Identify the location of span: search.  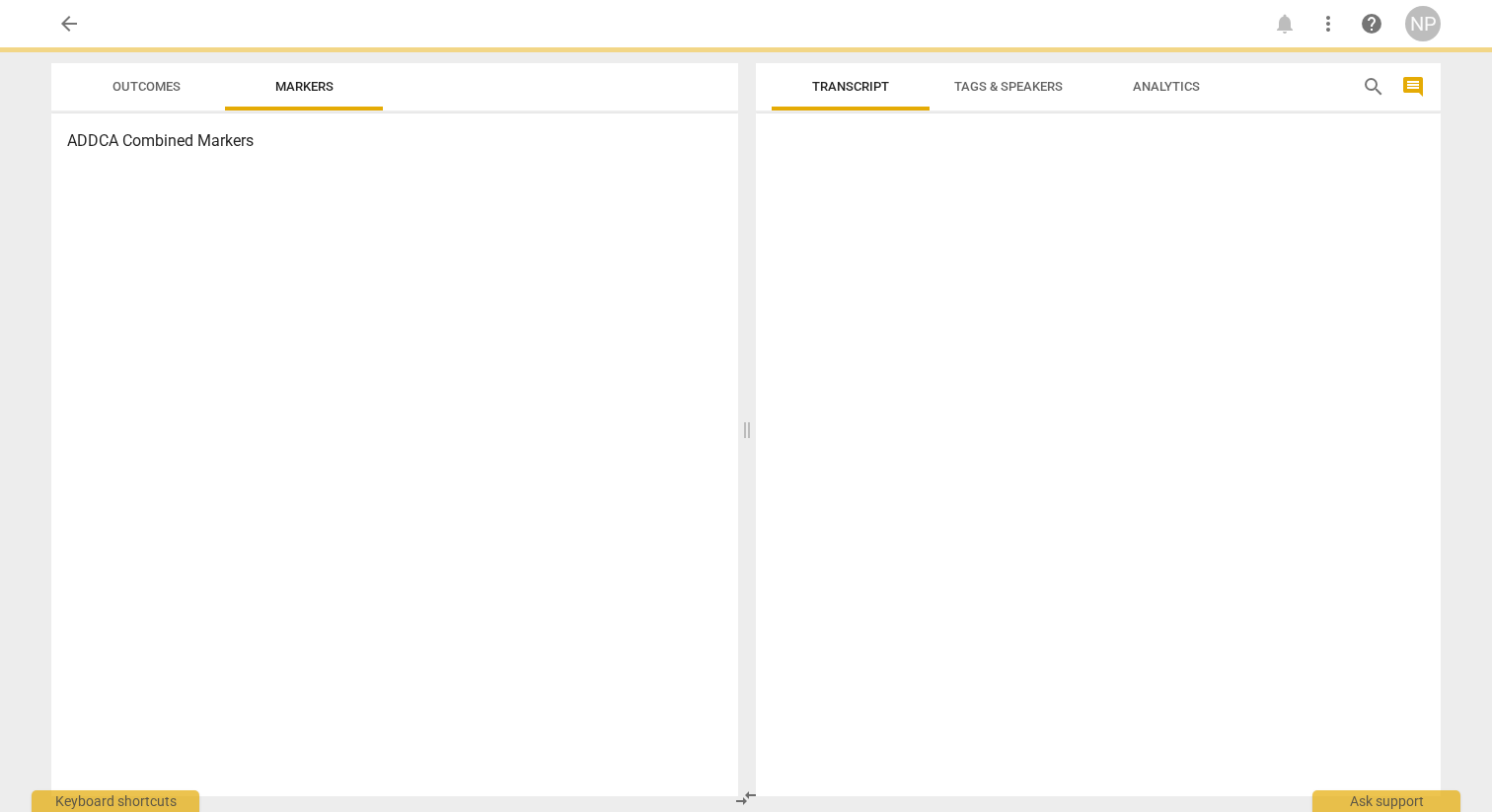
(1374, 86).